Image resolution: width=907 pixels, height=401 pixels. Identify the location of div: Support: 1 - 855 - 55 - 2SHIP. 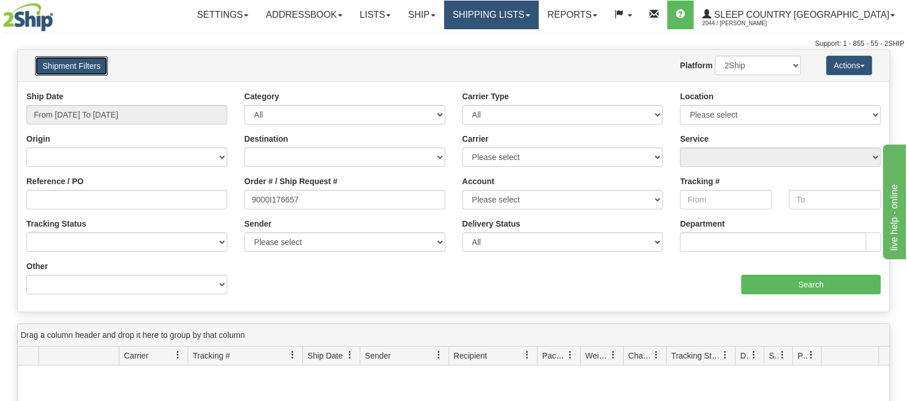
(453, 44).